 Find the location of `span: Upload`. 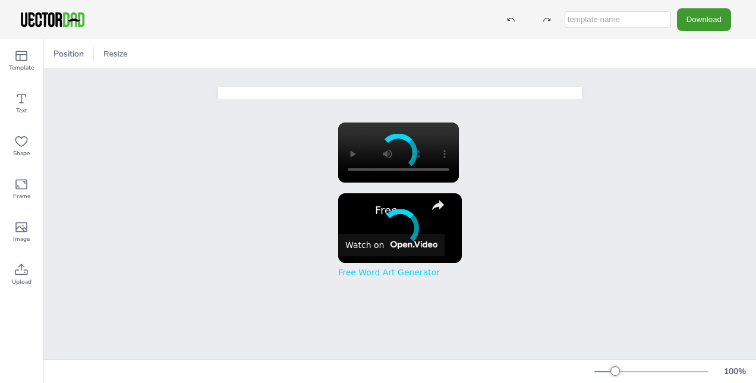

span: Upload is located at coordinates (21, 282).